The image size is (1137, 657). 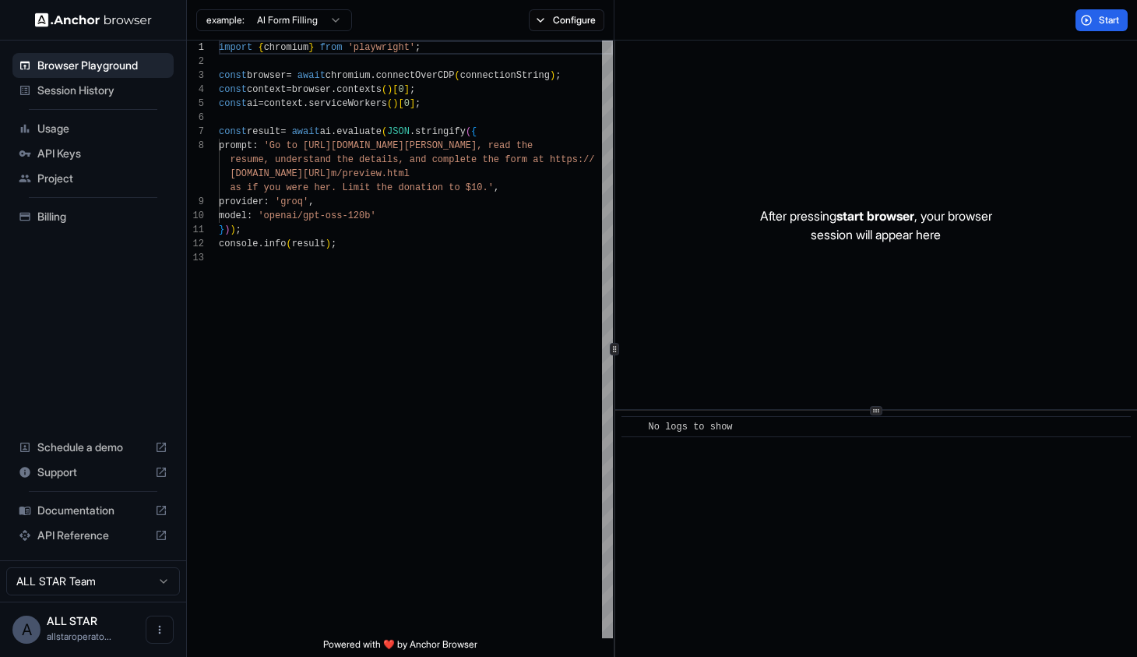 I want to click on span: Billing, so click(x=102, y=217).